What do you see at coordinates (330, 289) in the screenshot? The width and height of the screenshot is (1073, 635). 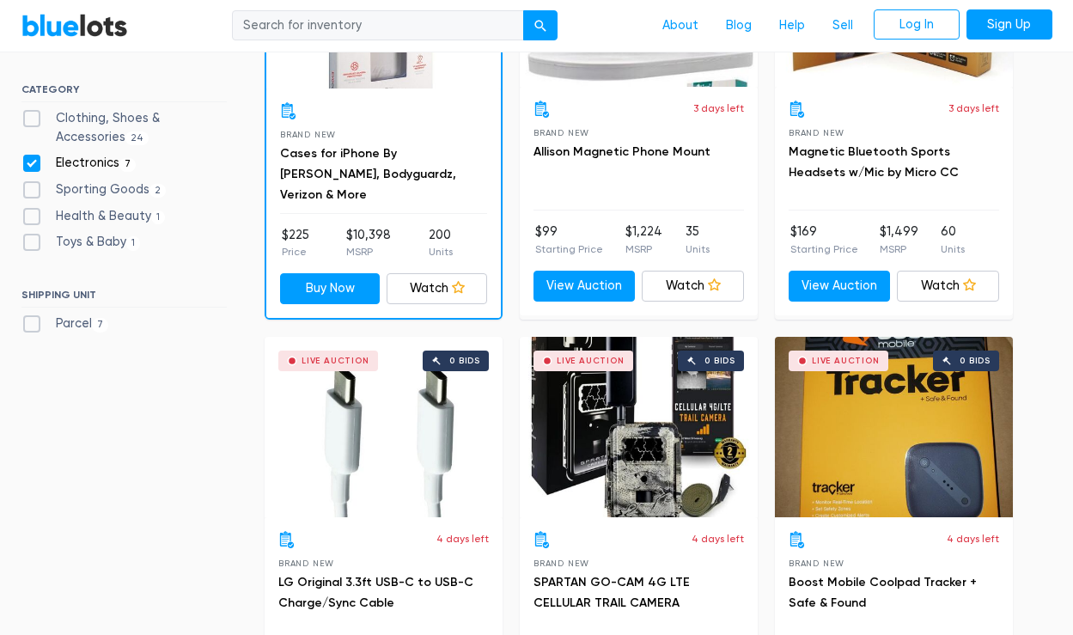 I see `a: Buy Now` at bounding box center [330, 289].